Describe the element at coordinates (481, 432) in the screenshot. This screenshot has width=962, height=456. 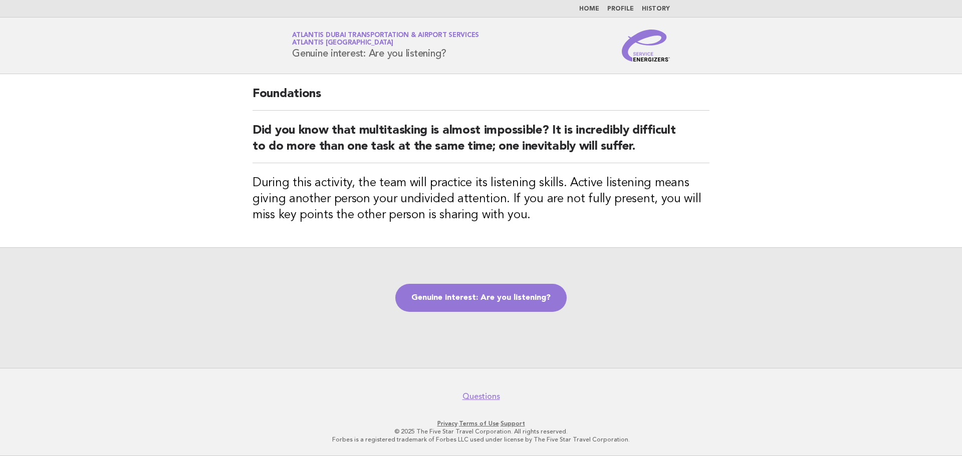
I see `p: © 2025 The Five Star Travel Corporation. All rights reserved.` at that location.